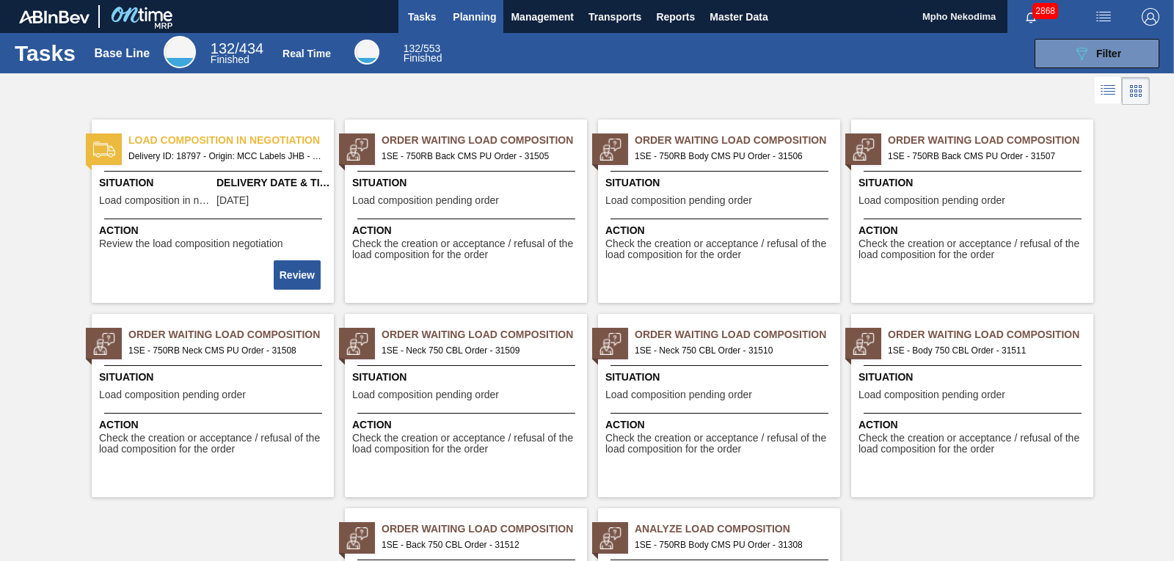  What do you see at coordinates (732, 545) in the screenshot?
I see `span: 1SE - 750RB Body CMS PU Order - 31308` at bounding box center [732, 545].